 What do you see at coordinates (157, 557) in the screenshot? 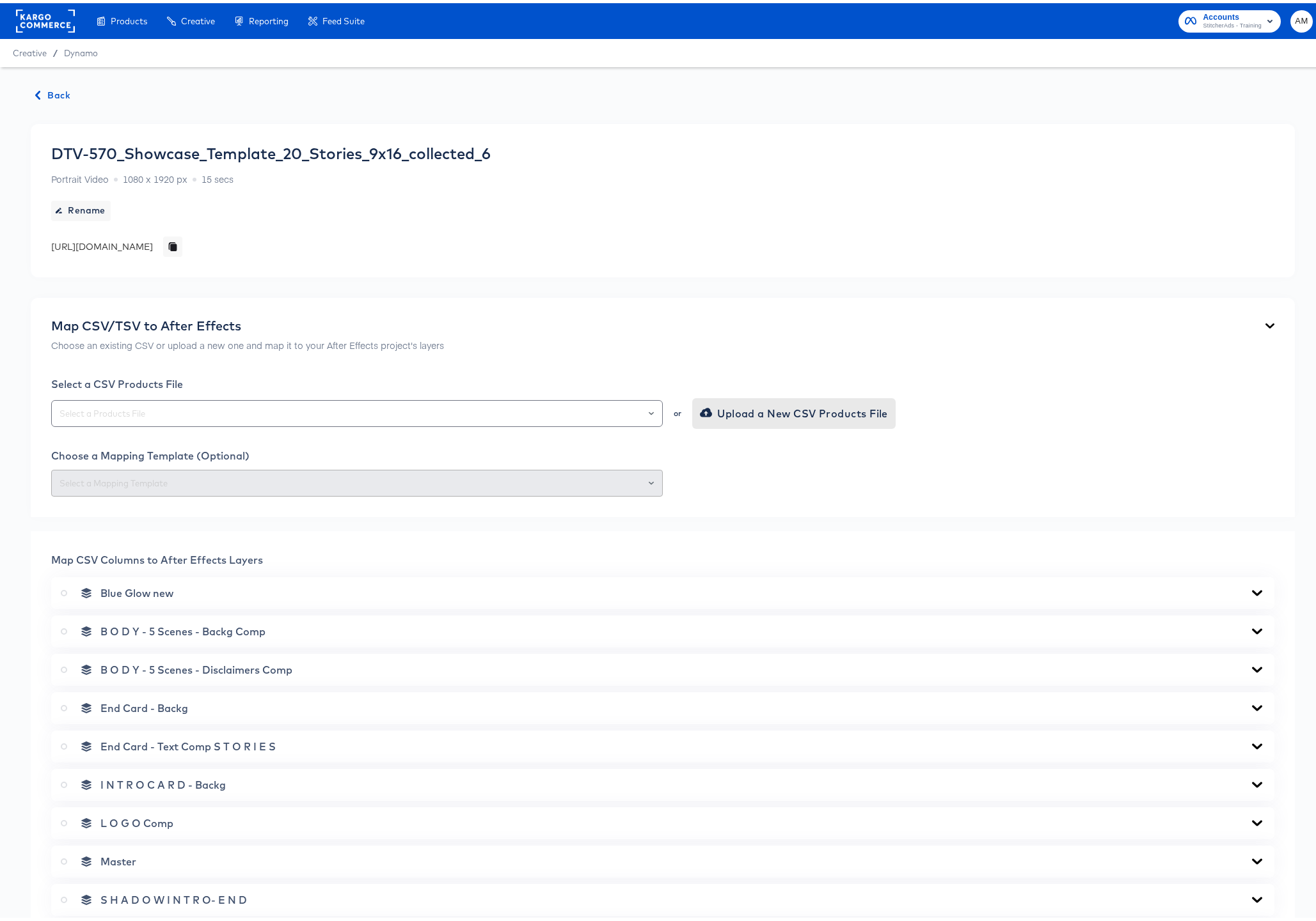
I see `span: Map CSV Columns to After Effects Layers` at bounding box center [157, 557].